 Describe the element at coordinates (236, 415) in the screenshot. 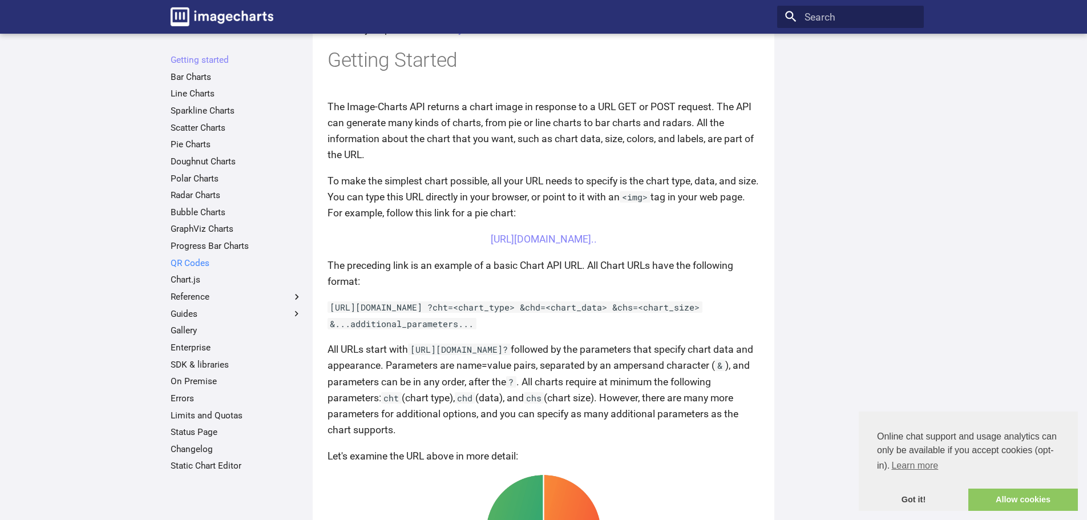

I see `a: Limits and Quotas` at that location.